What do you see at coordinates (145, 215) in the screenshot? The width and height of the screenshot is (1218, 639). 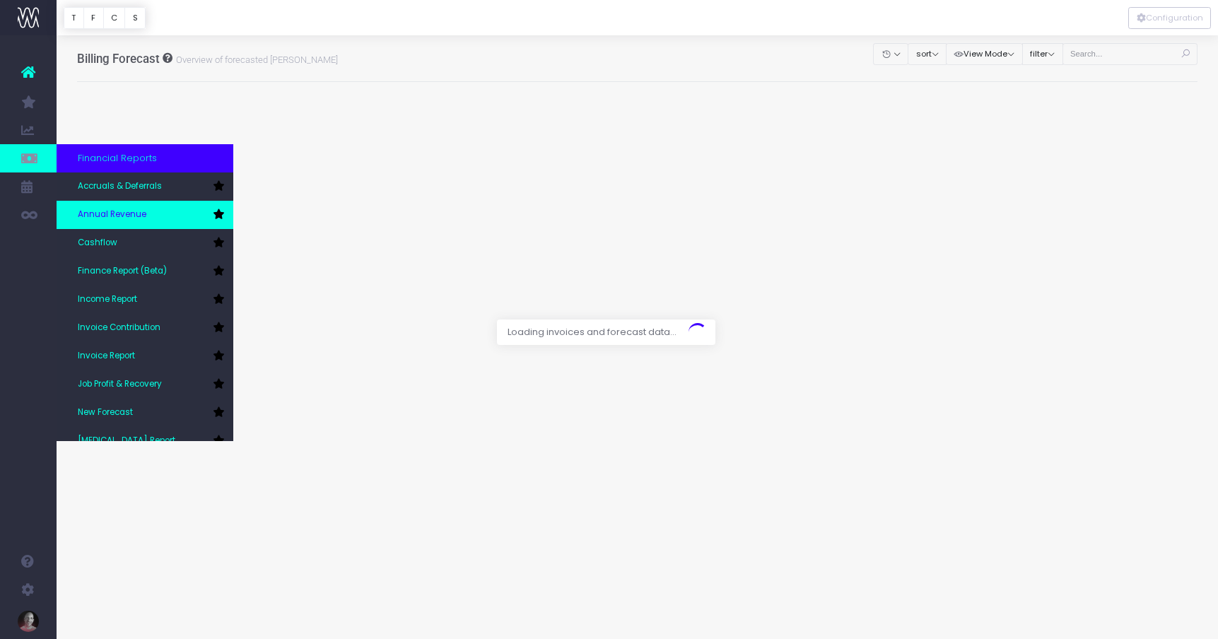 I see `a: Annual Revenue` at bounding box center [145, 215].